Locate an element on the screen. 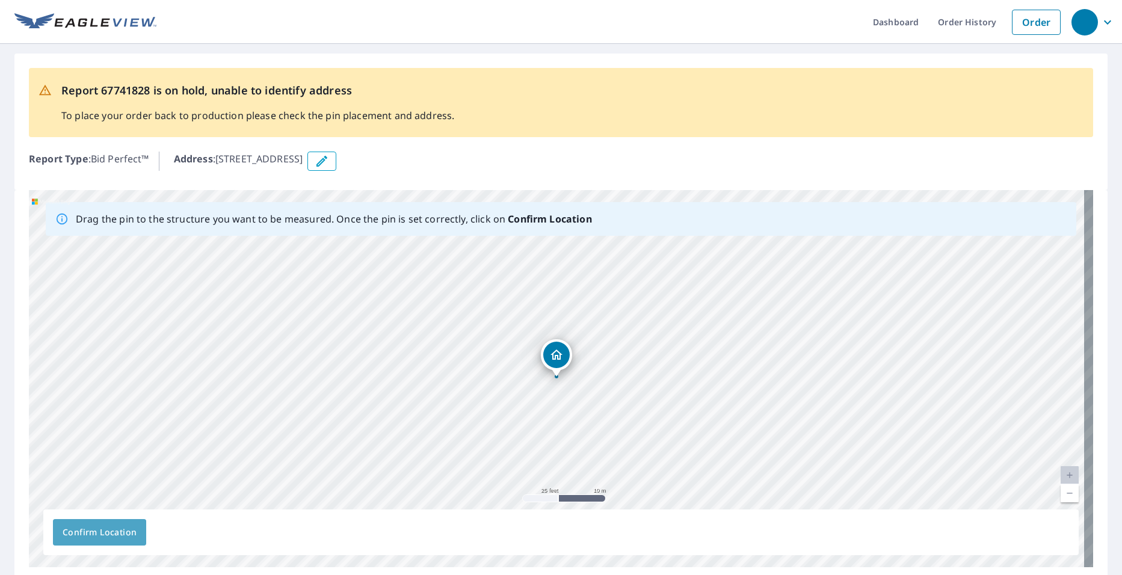 The height and width of the screenshot is (575, 1122). a: Current Level 20, Zoom Out is located at coordinates (1070, 493).